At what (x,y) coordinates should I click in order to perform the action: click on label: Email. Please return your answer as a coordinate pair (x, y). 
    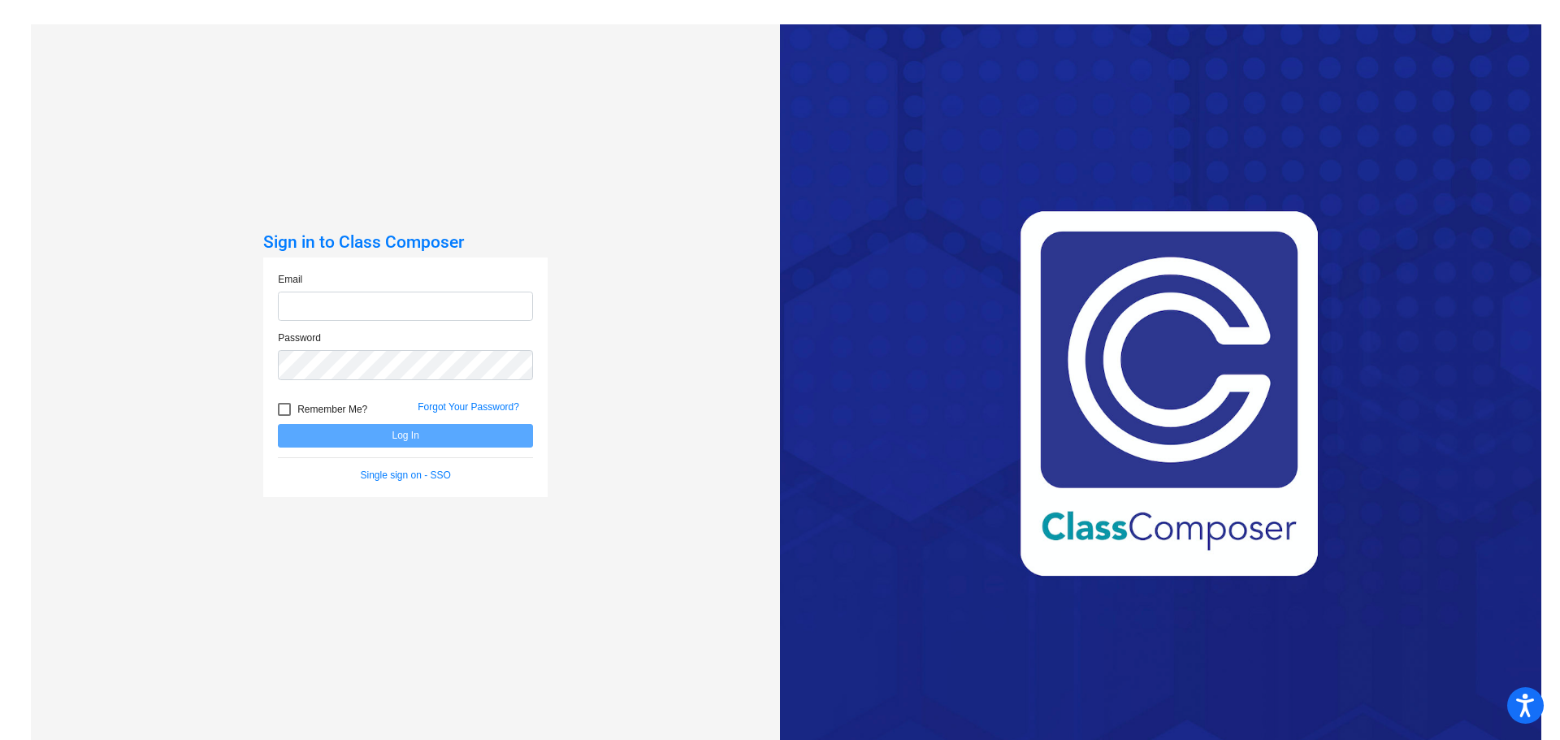
    Looking at the image, I should click on (290, 280).